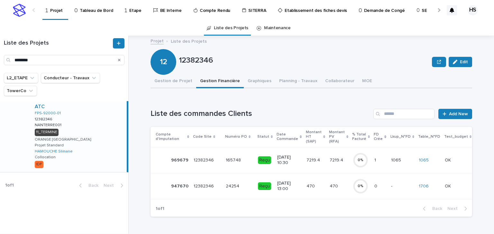 The image size is (494, 234). What do you see at coordinates (359, 137) in the screenshot?
I see `p: % Total Facturé` at bounding box center [359, 137].